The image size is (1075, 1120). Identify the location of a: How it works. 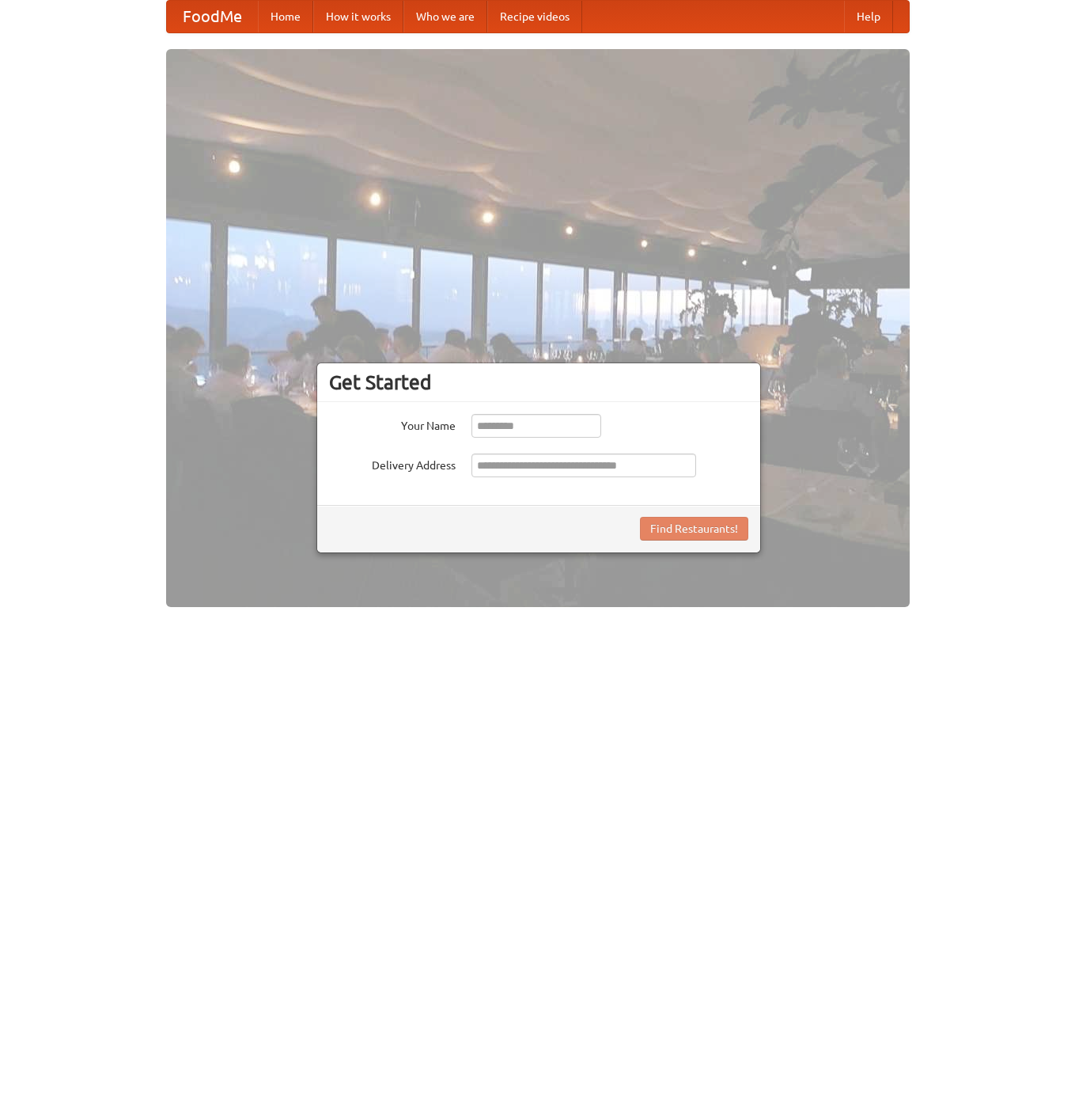
(359, 17).